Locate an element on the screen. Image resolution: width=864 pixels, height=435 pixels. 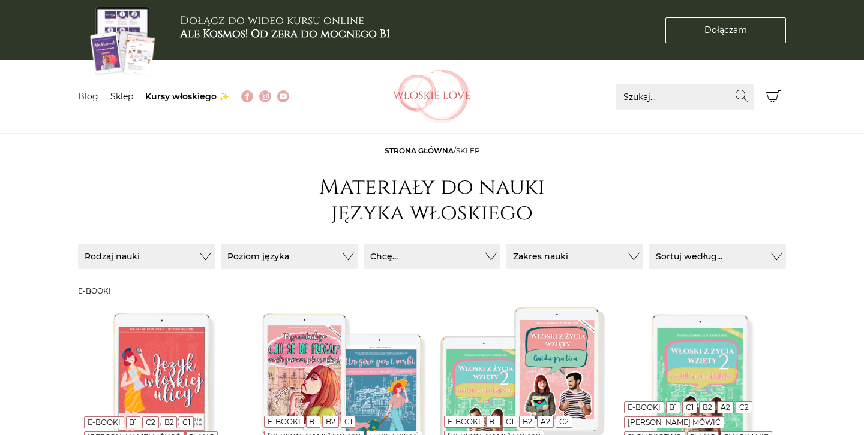
h3: Dołącz do wideo kursu online is located at coordinates (285, 27).